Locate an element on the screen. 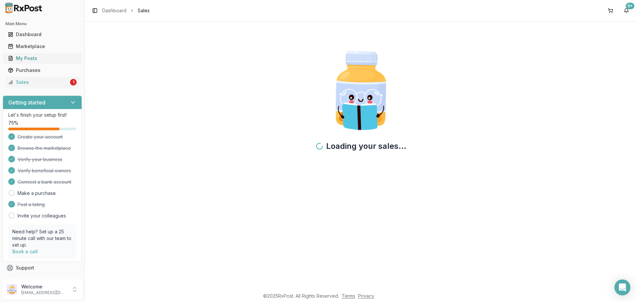 This screenshot has height=302, width=637. a: Book a call is located at coordinates (25, 251).